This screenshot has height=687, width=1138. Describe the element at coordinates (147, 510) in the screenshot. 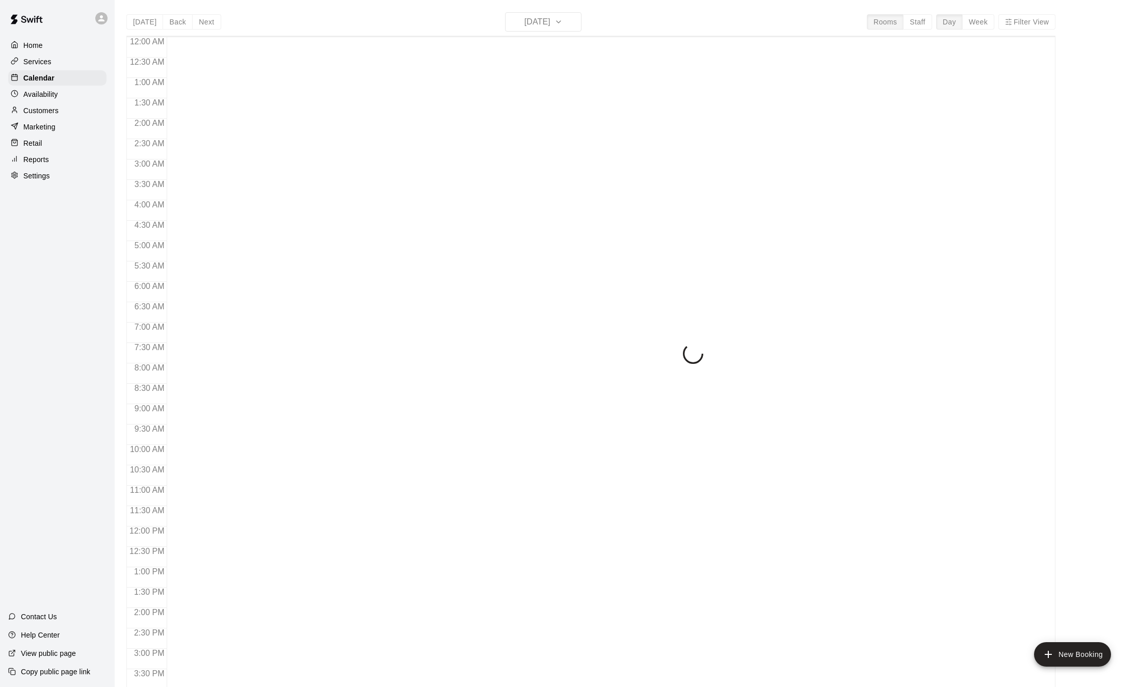

I see `span: 11:30 AM` at that location.